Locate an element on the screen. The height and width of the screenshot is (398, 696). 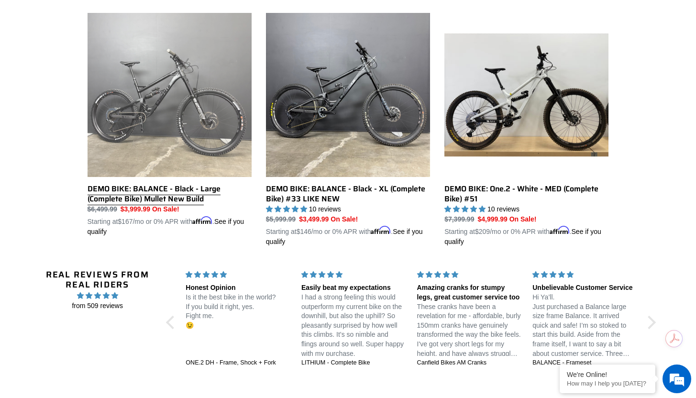
span: We're online! is located at coordinates (94, 169).